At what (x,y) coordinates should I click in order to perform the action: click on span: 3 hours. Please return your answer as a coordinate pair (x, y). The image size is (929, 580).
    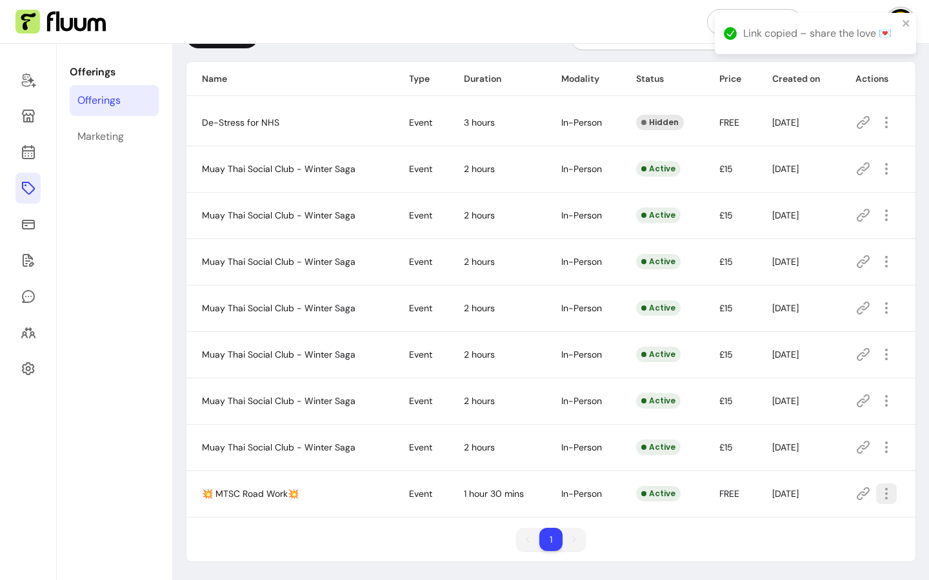
    Looking at the image, I should click on (479, 123).